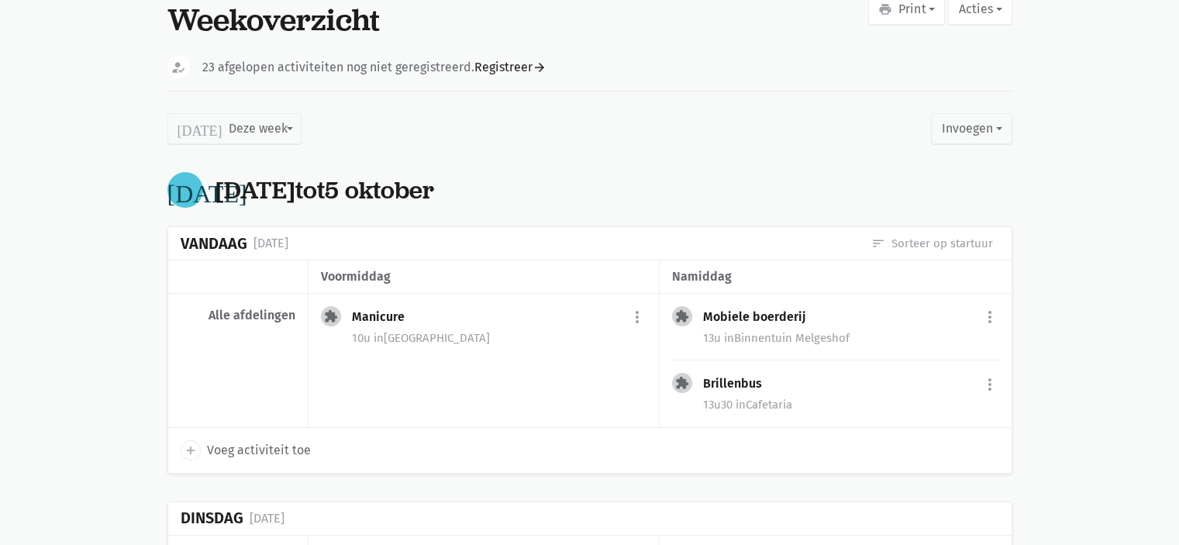 Image resolution: width=1179 pixels, height=545 pixels. What do you see at coordinates (885, 9) in the screenshot?
I see `i: print` at bounding box center [885, 9].